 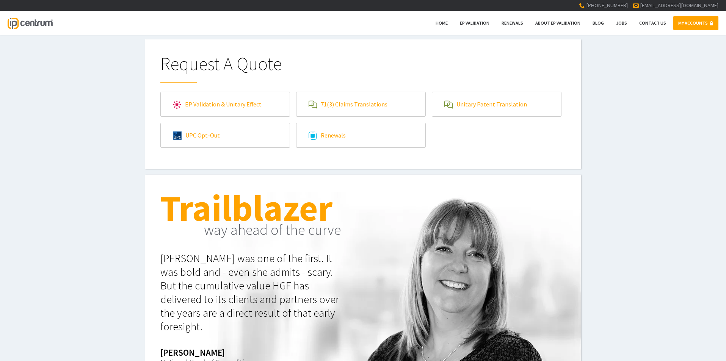 What do you see at coordinates (363, 69) in the screenshot?
I see `h1: Request A Quote` at bounding box center [363, 69].